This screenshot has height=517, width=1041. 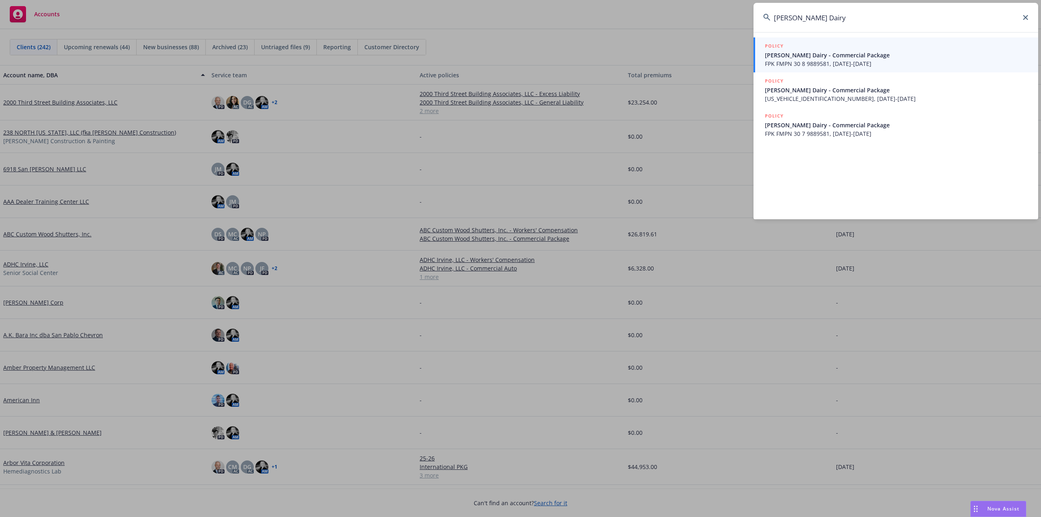 I want to click on input: Search..., so click(x=896, y=17).